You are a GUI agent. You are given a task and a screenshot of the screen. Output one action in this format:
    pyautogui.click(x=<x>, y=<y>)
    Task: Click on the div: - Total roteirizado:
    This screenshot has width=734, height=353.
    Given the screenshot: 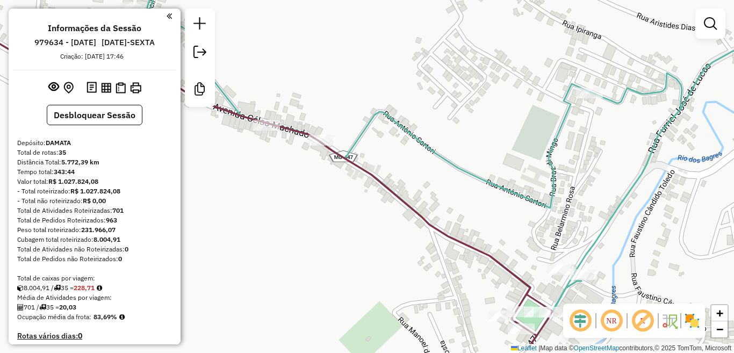 What is the action you would take?
    pyautogui.click(x=95, y=191)
    